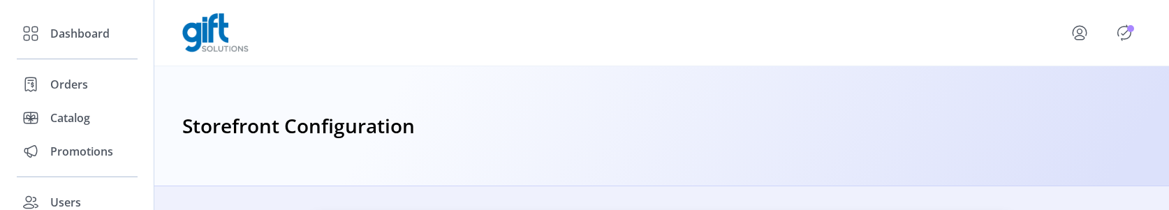  What do you see at coordinates (1125, 33) in the screenshot?
I see `button: Publisher Panel` at bounding box center [1125, 33].